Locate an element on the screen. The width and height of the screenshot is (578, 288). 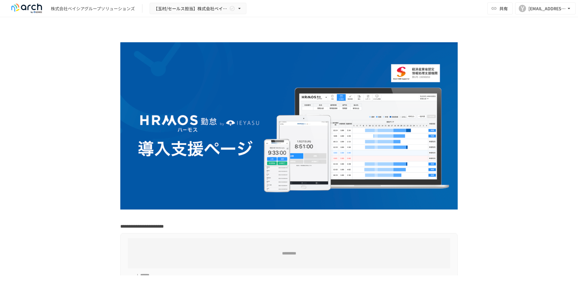
button: 共有 is located at coordinates (500, 8).